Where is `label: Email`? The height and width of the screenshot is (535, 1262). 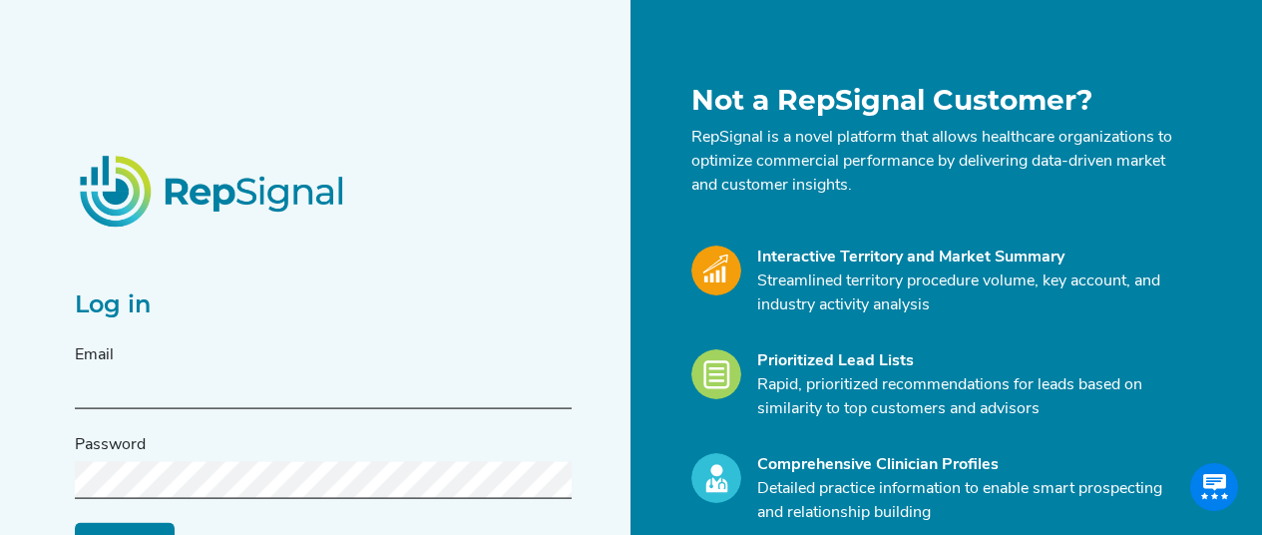
label: Email is located at coordinates (94, 355).